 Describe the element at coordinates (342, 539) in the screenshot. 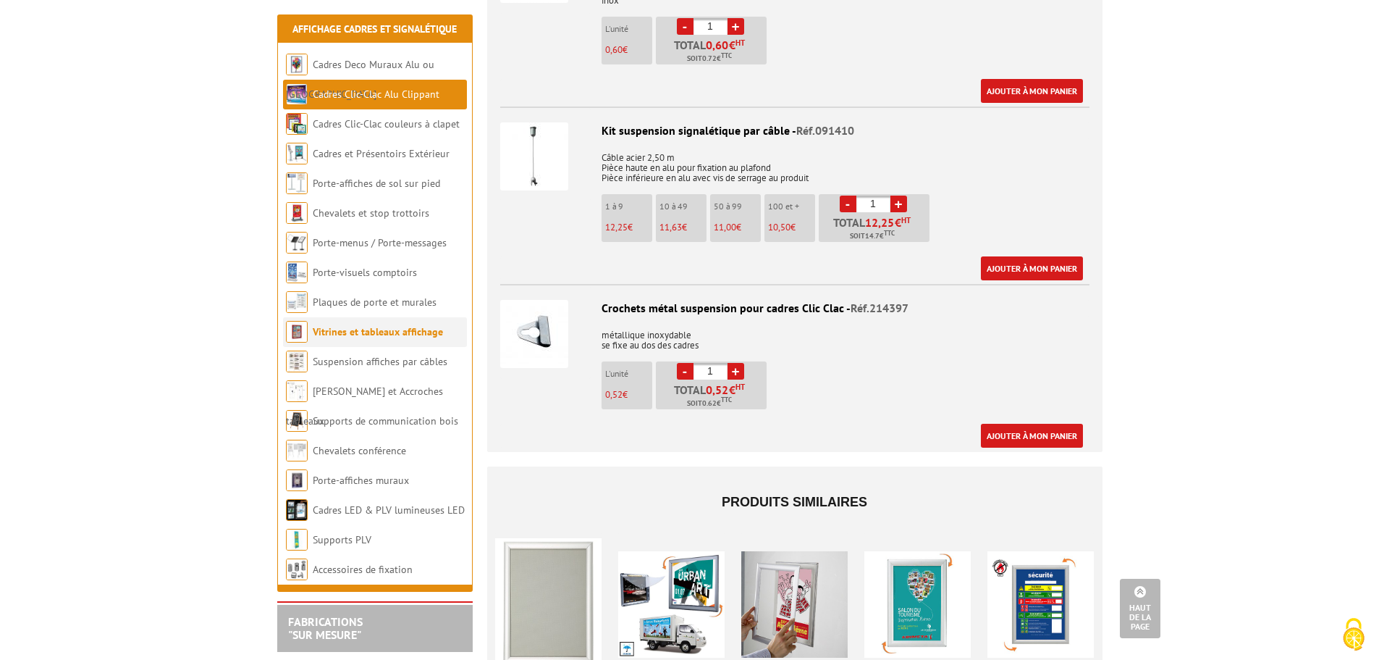

I see `a: Supports PLV` at that location.